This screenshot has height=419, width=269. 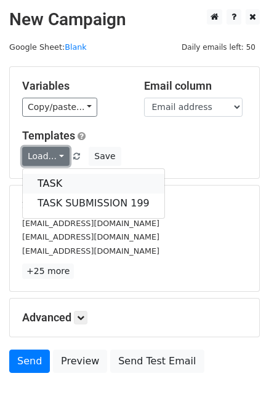 I want to click on a: Blank, so click(x=76, y=47).